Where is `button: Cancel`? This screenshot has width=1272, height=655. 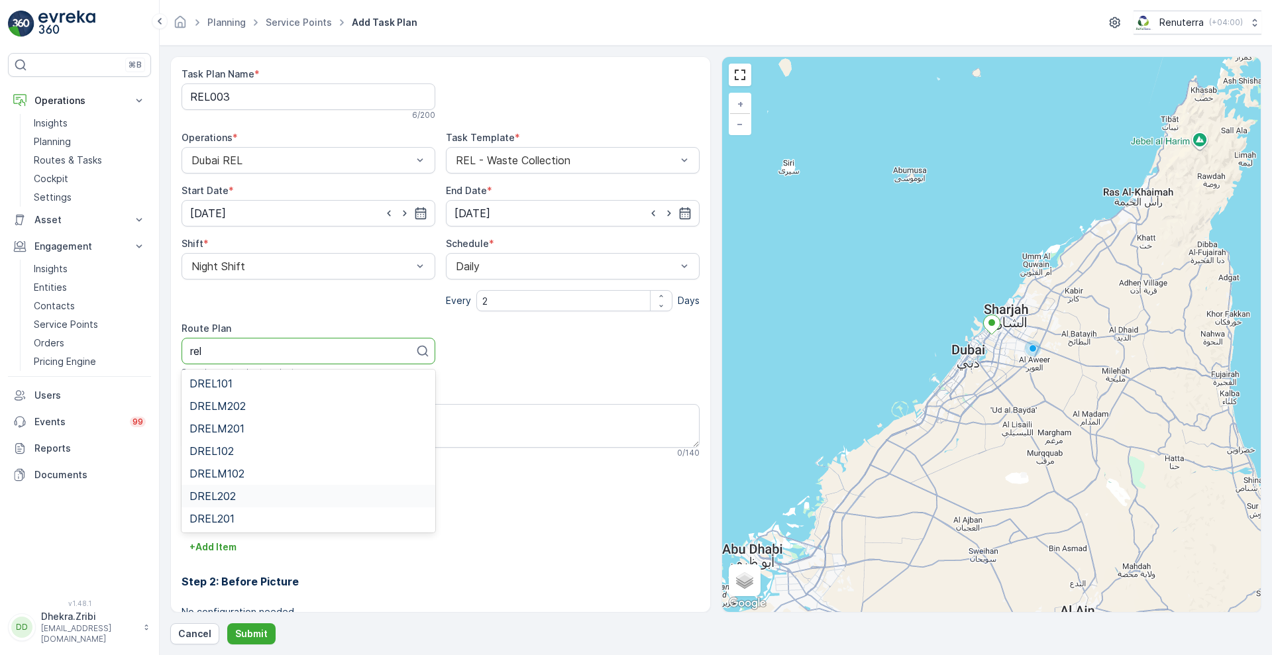 button: Cancel is located at coordinates (195, 634).